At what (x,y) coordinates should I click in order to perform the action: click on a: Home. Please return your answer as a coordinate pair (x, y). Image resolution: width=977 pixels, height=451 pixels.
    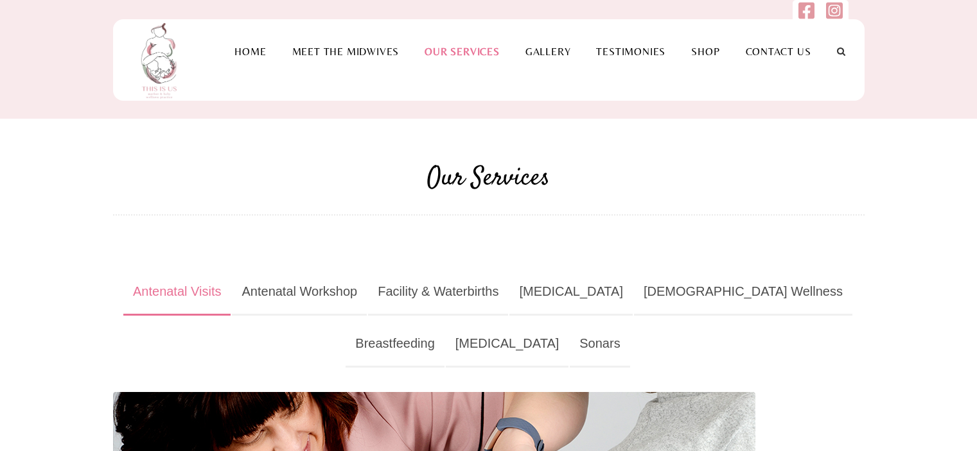
    Looking at the image, I should click on (250, 51).